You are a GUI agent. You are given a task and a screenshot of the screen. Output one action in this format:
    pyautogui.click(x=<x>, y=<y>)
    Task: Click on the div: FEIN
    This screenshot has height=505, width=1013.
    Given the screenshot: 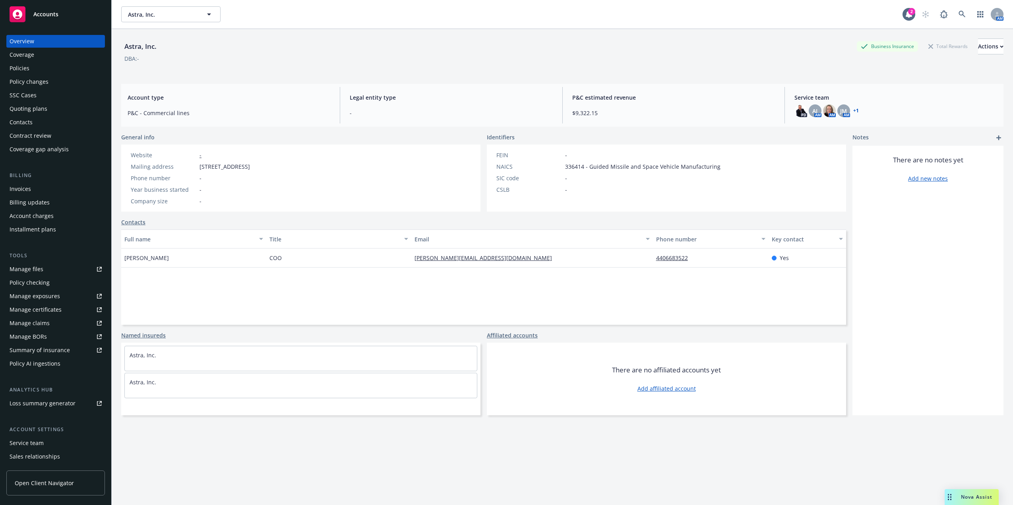 What is the action you would take?
    pyautogui.click(x=529, y=155)
    